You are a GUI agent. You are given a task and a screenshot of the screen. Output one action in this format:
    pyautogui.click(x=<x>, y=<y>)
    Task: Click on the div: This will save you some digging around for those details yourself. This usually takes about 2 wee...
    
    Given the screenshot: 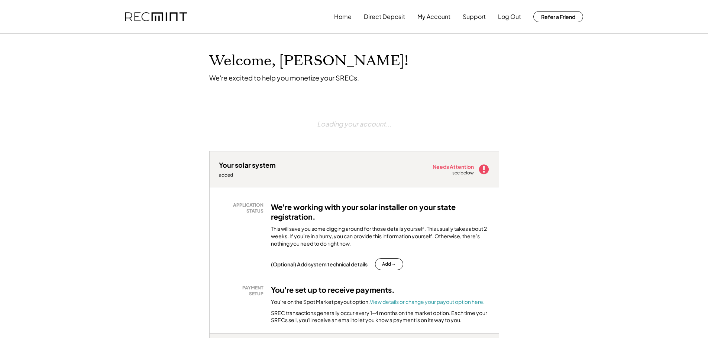 What is the action you would take?
    pyautogui.click(x=380, y=236)
    